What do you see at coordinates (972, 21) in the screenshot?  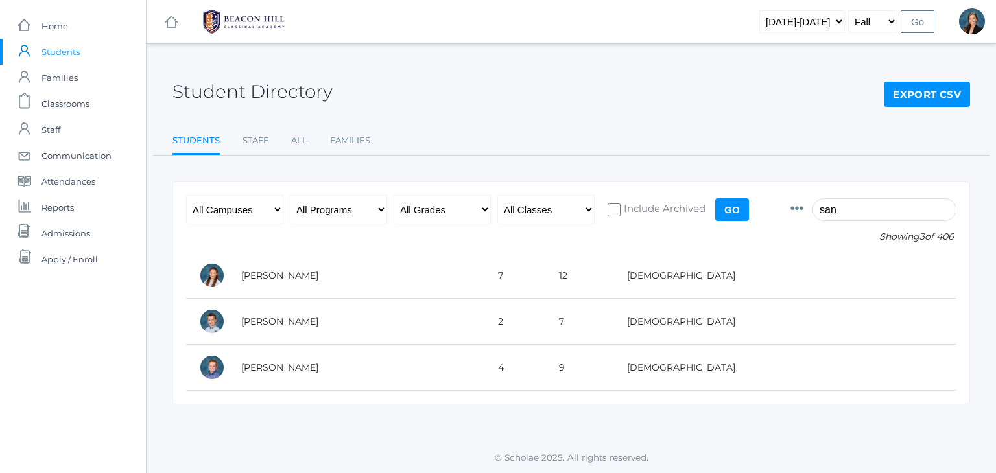 I see `div: Allison Smith` at bounding box center [972, 21].